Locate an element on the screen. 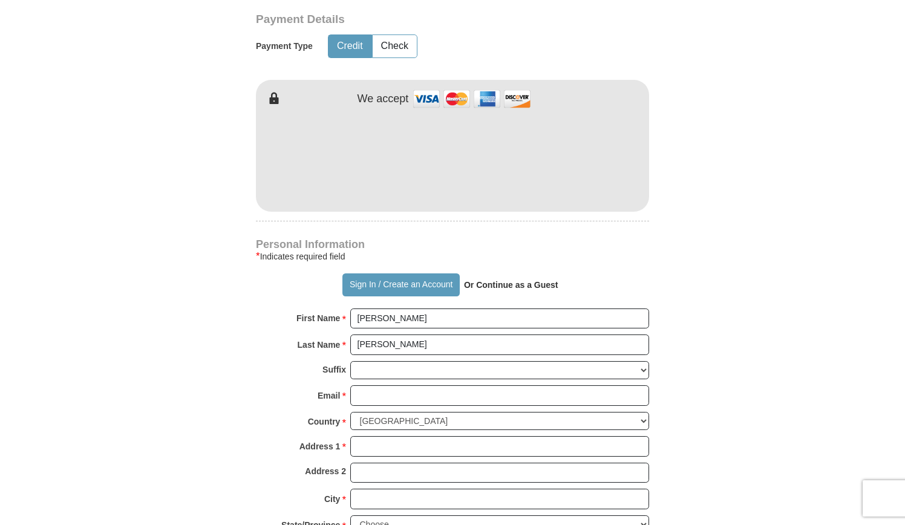 The height and width of the screenshot is (525, 905). strong: Address 2 is located at coordinates (325, 471).